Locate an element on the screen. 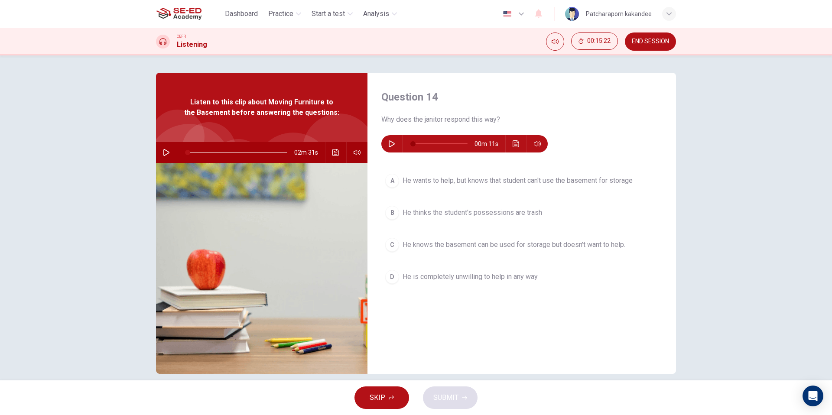 The image size is (832, 415). span: Start a test is located at coordinates (328, 14).